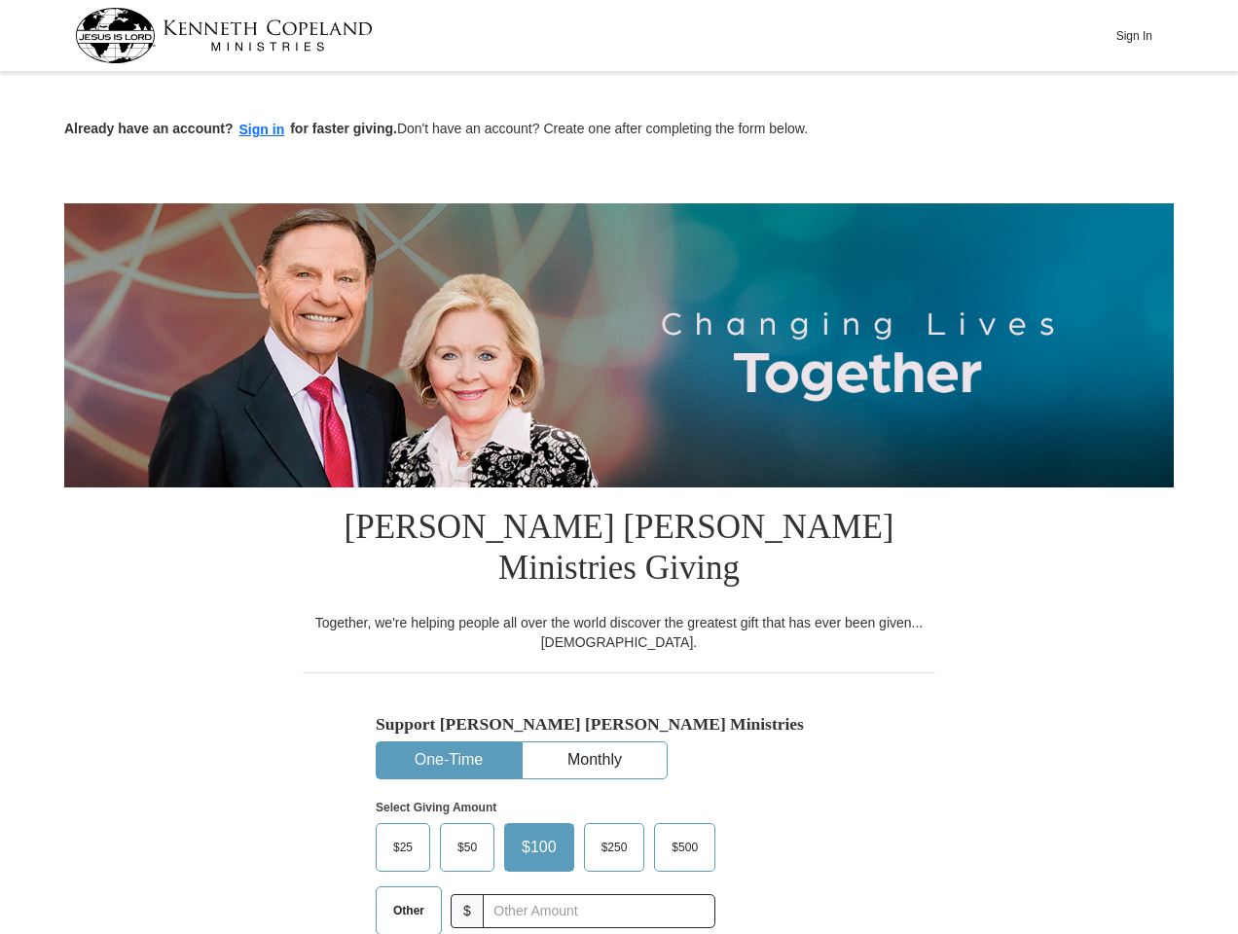 Image resolution: width=1238 pixels, height=934 pixels. I want to click on span: $25, so click(403, 848).